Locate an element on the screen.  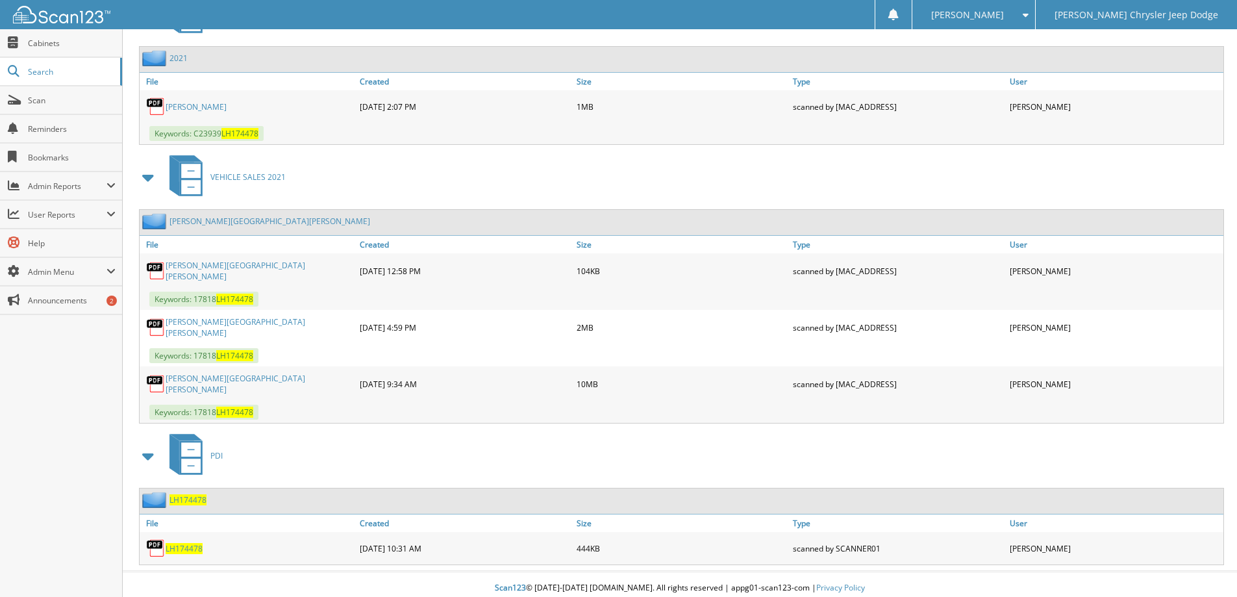
span: Cabinets is located at coordinates (71, 43).